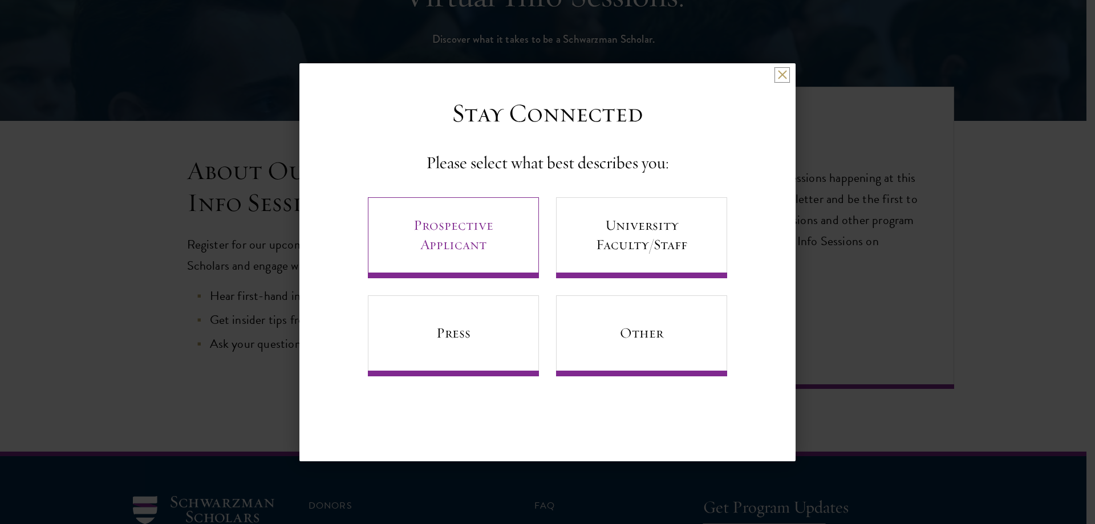 The height and width of the screenshot is (524, 1095). Describe the element at coordinates (547, 113) in the screenshot. I see `h3: Stay Connected` at that location.